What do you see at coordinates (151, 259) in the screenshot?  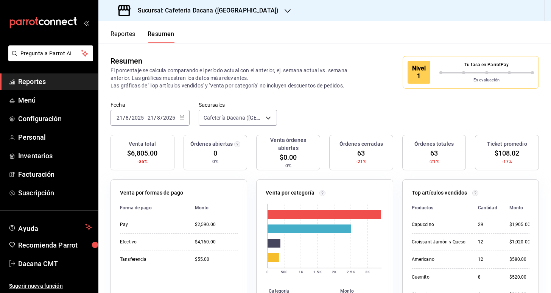 I see `div: Tansferencia` at bounding box center [151, 259].